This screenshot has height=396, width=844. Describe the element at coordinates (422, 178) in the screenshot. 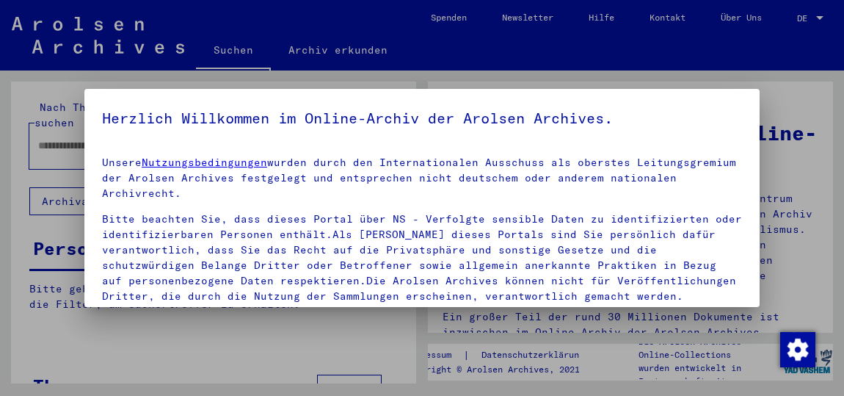

I see `p: Unsere wurden durch den Internationalen Ausschuss als oberstes Leitungsgremium der Arolsen Archiv...` at that location.